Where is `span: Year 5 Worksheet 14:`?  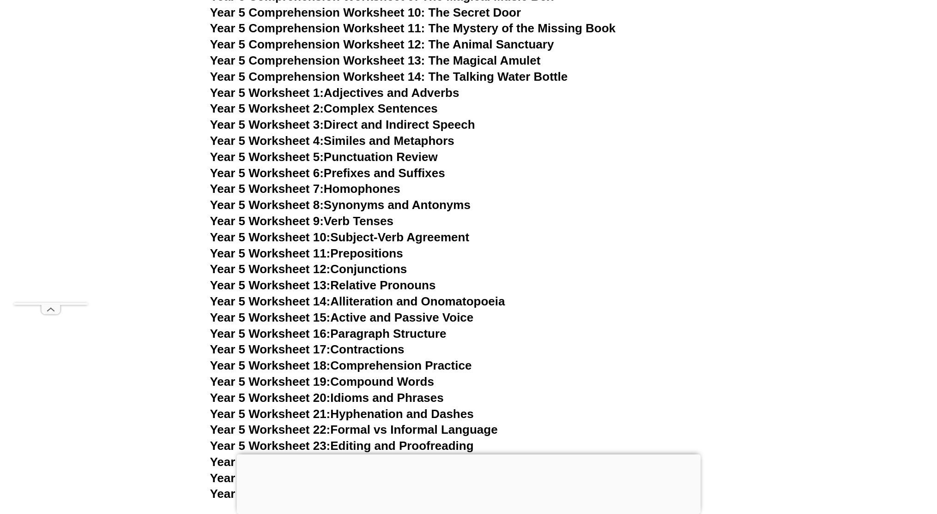
span: Year 5 Worksheet 14: is located at coordinates (270, 302).